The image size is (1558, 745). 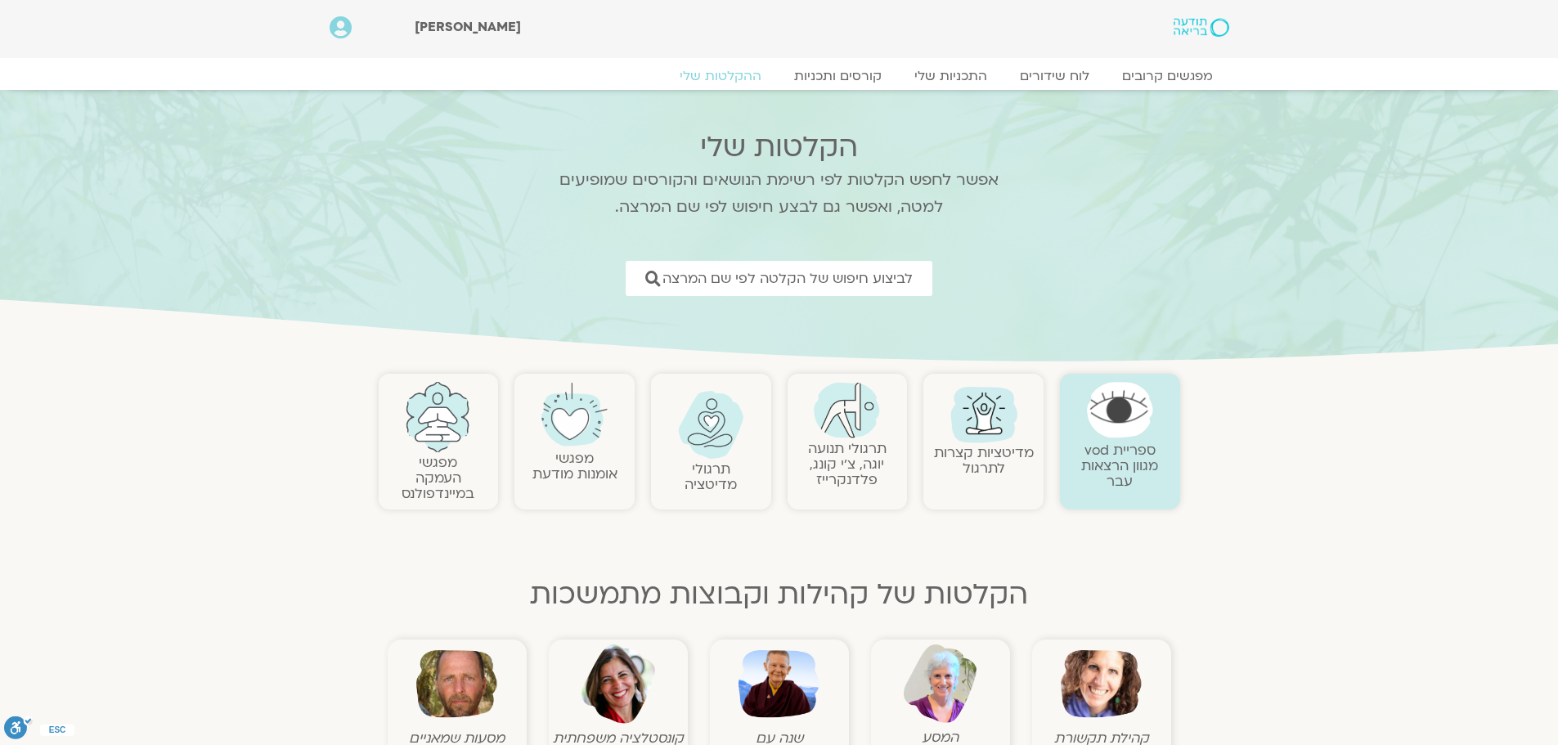 I want to click on a: מפגשיהעמקה במיינדפולנס, so click(x=438, y=478).